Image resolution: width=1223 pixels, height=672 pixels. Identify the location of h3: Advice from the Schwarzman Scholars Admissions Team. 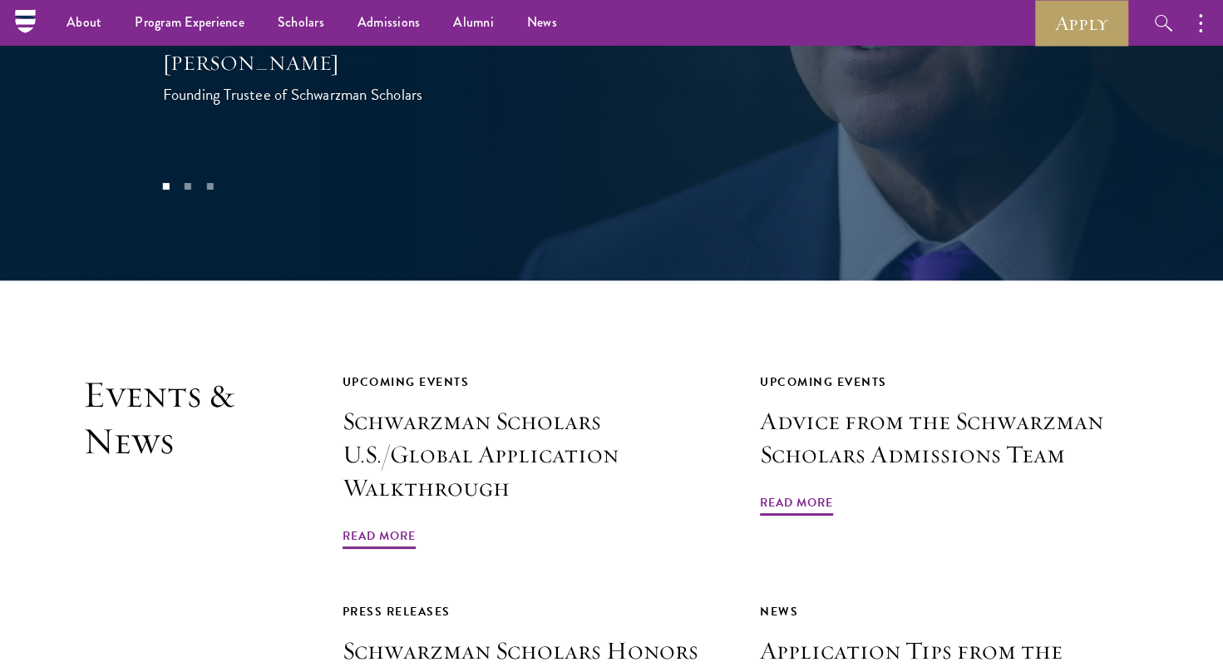
(950, 438).